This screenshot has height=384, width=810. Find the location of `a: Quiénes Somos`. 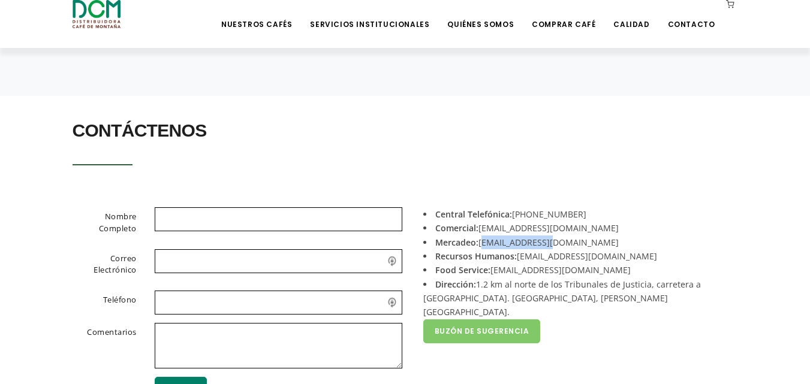

a: Quiénes Somos is located at coordinates (480, 15).